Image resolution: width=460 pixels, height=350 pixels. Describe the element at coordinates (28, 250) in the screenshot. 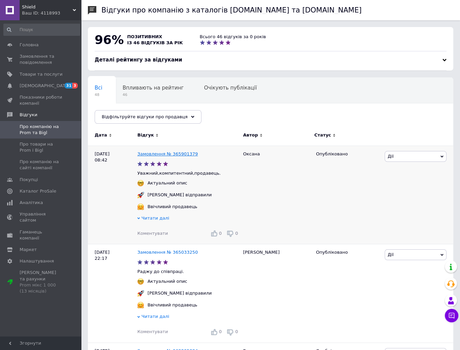

I see `span: Маркет` at that location.